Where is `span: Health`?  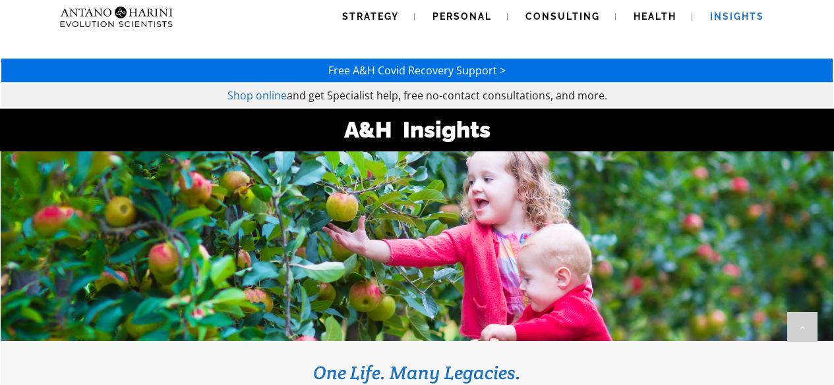
span: Health is located at coordinates (654, 16).